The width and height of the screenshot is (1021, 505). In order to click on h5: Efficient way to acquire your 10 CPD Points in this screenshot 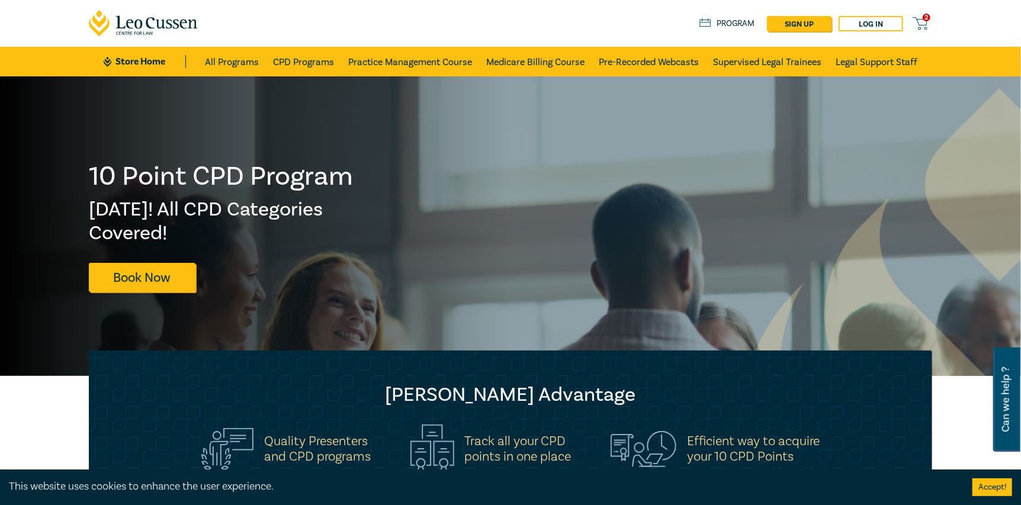, I will do `click(753, 449)`.